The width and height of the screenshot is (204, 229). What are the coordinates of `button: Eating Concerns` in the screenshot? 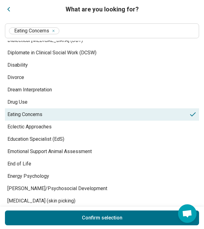 It's located at (53, 31).